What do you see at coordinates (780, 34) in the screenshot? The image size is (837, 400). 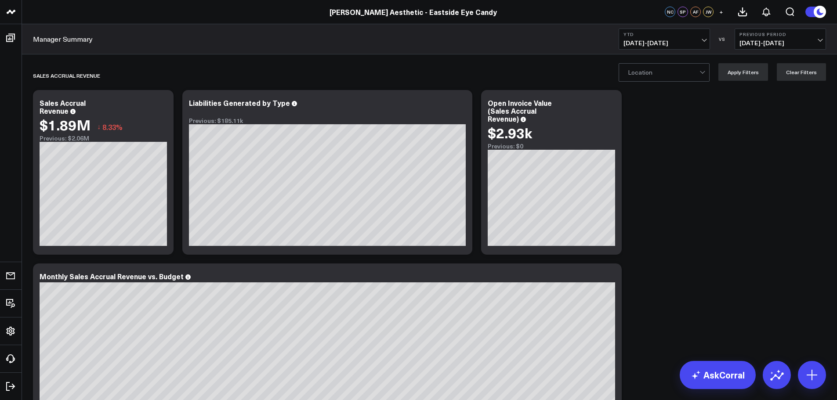 I see `b: Previous Period` at bounding box center [780, 34].